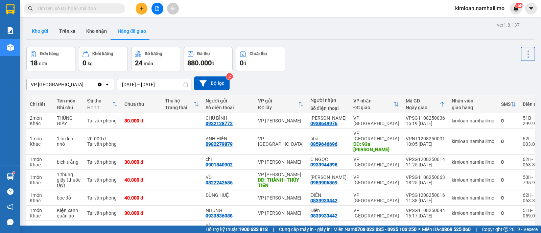 Image resolution: width=541 pixels, height=233 pixels. I want to click on div: 0933944898, so click(324, 165).